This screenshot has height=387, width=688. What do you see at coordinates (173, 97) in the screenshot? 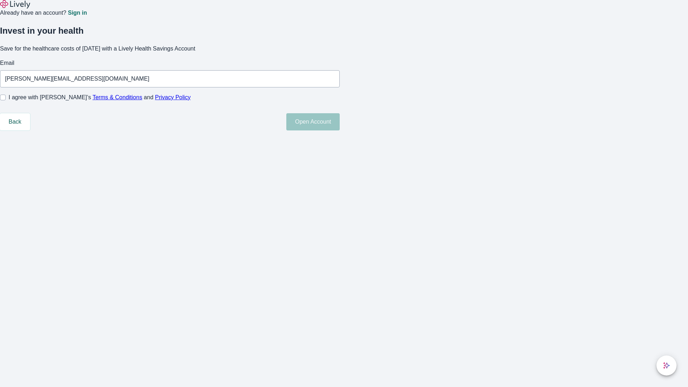
I see `a: Privacy Policy` at bounding box center [173, 97].